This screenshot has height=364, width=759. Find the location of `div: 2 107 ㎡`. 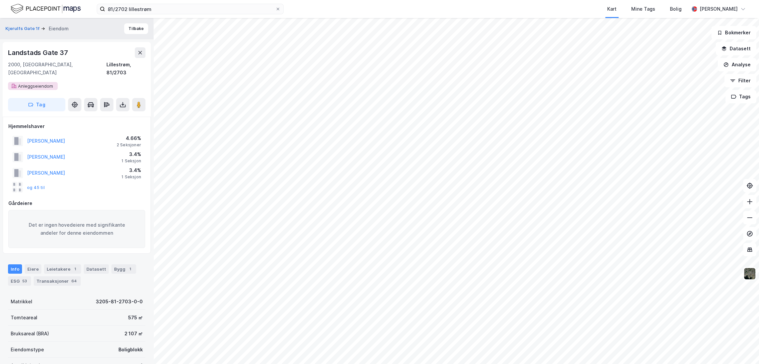

div: 2 107 ㎡ is located at coordinates (134, 334).